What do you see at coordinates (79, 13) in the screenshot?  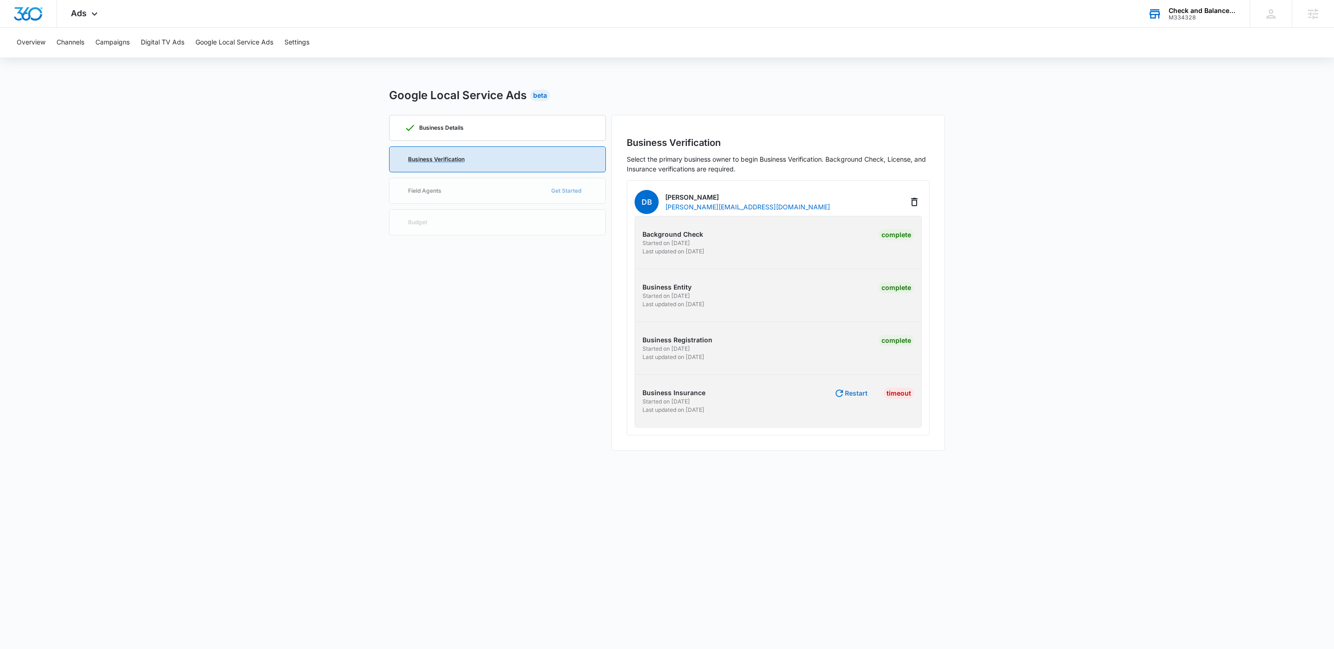 I see `span: Ads` at bounding box center [79, 13].